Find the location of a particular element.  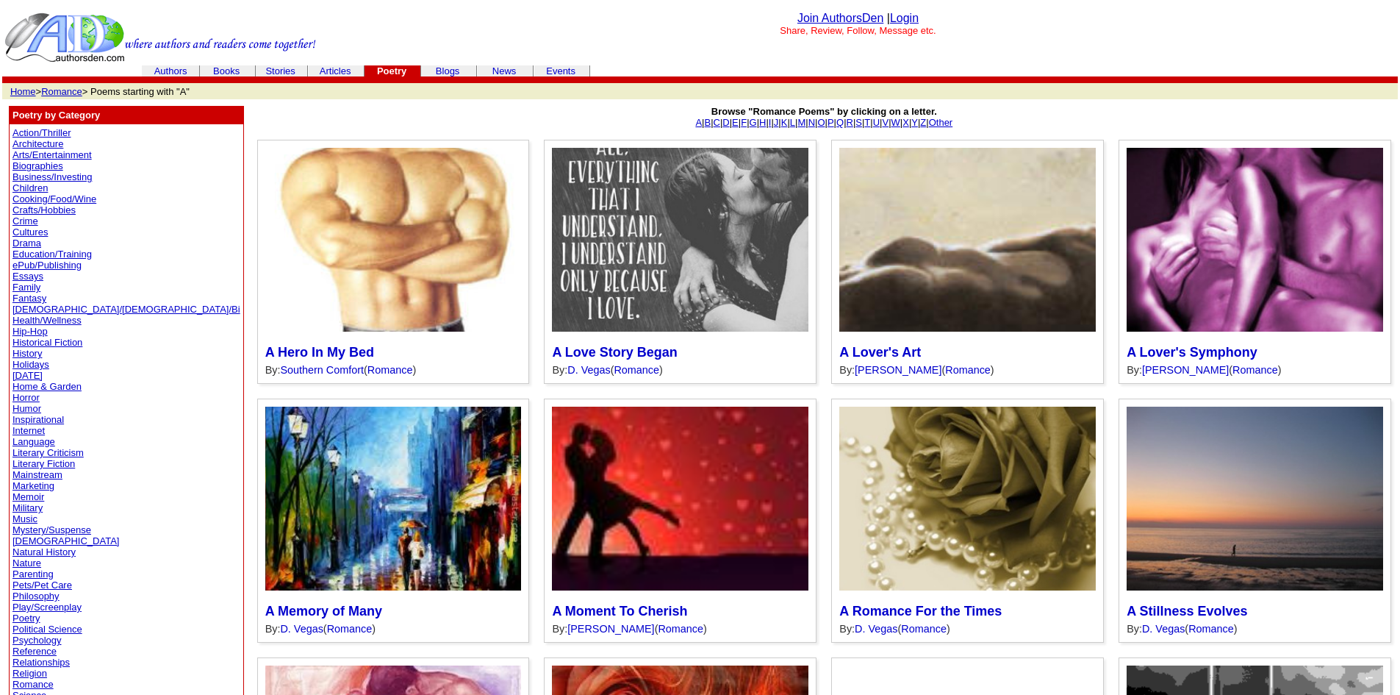

a: Other is located at coordinates (941, 122).